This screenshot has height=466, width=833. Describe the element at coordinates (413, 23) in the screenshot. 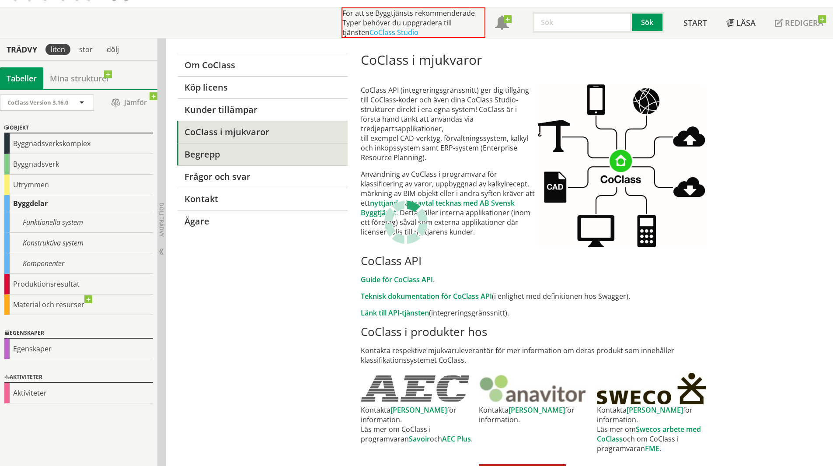

I see `div: För att se Byggtjänsts rekommenderade Typer behöver du uppgradera till tjänsten` at that location.